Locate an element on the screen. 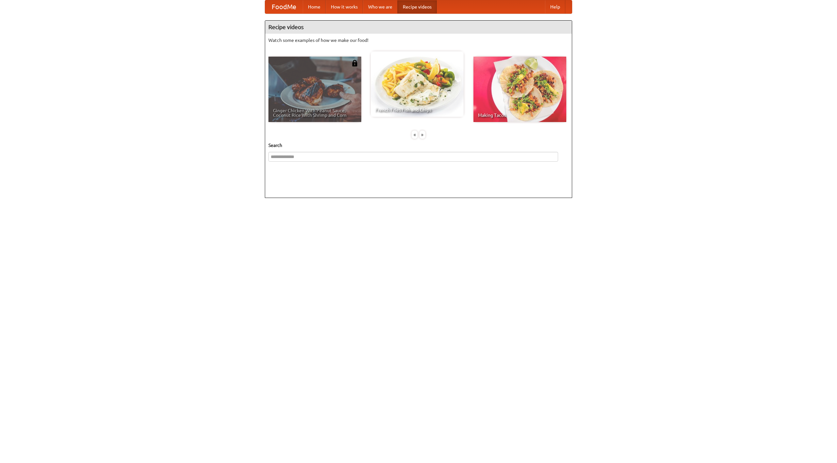 The height and width of the screenshot is (463, 837). img: 483408.png is located at coordinates (355, 63).